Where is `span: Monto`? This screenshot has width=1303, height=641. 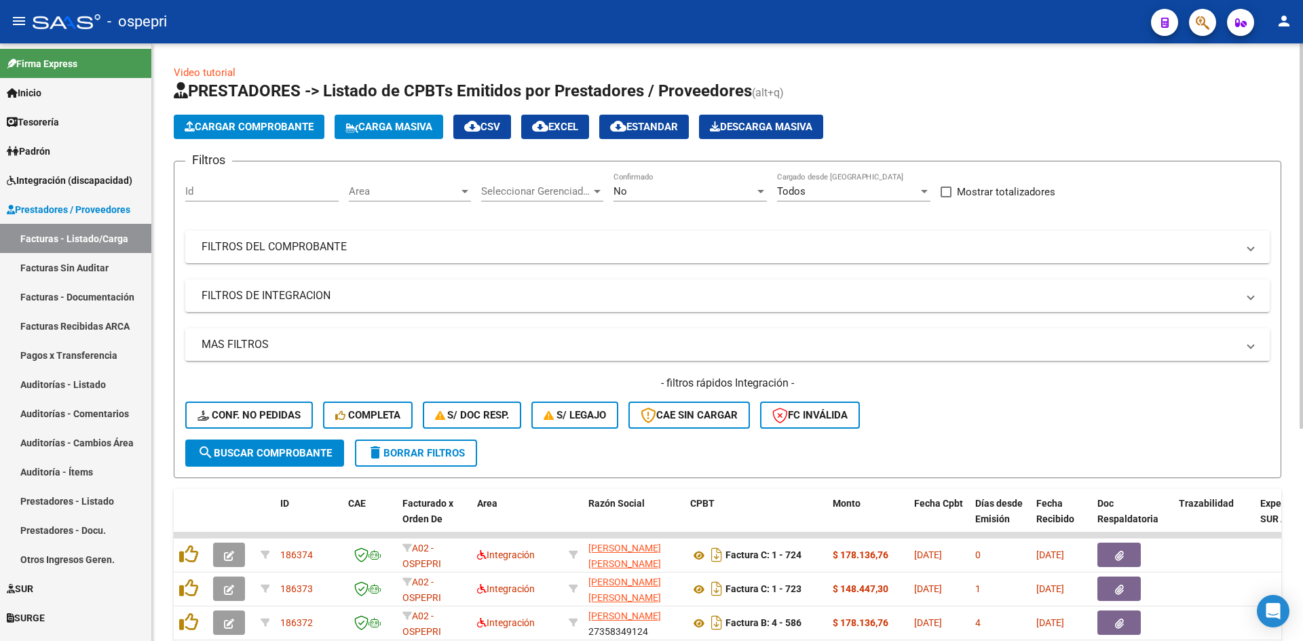 span: Monto is located at coordinates (846, 504).